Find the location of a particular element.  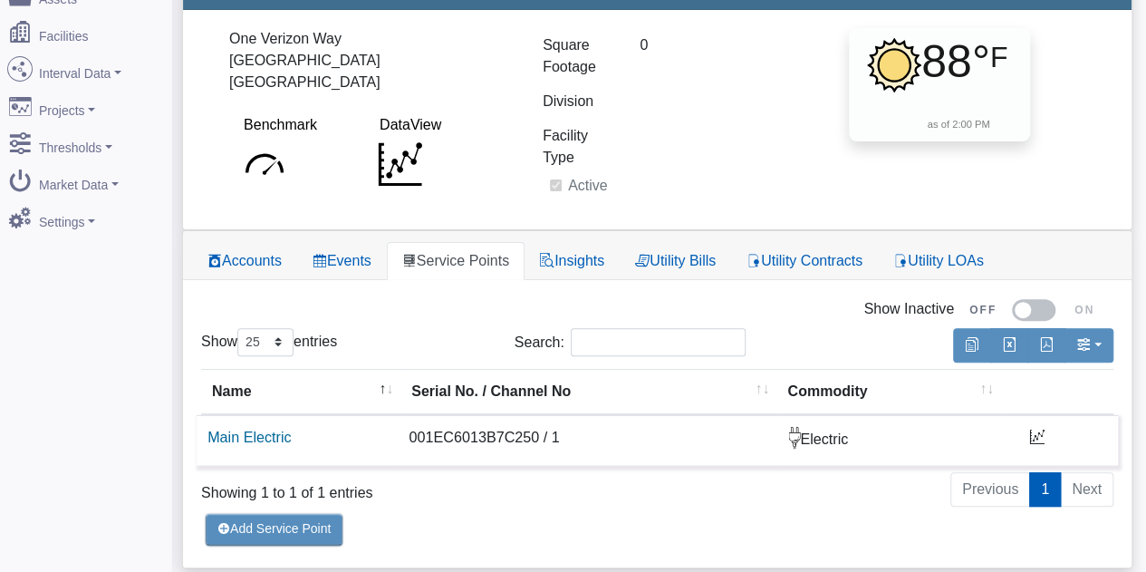

a: Accounts is located at coordinates (245, 261).